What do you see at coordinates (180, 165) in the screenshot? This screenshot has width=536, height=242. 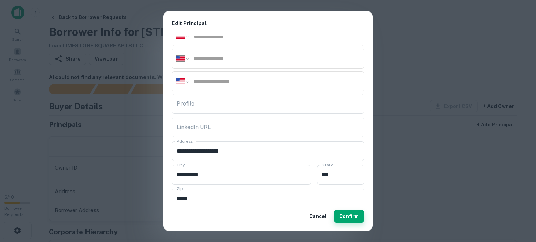 I see `label: City` at bounding box center [180, 165].